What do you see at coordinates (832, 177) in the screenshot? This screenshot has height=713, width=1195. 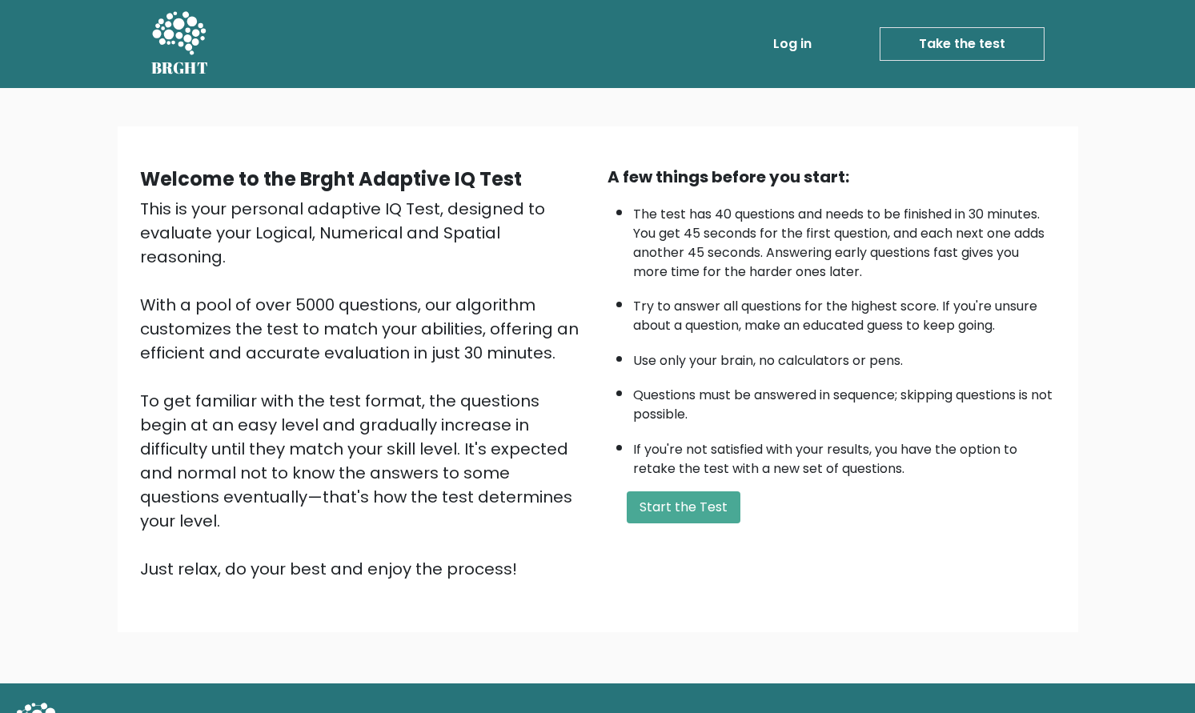 I see `div: A few things before you start:` at bounding box center [832, 177].